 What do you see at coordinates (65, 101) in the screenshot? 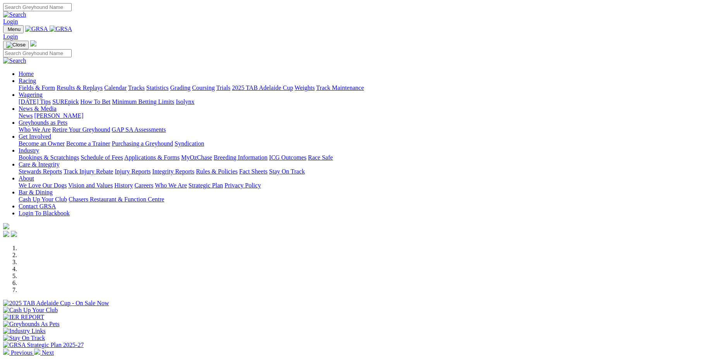
I see `a: SUREpick` at bounding box center [65, 101].